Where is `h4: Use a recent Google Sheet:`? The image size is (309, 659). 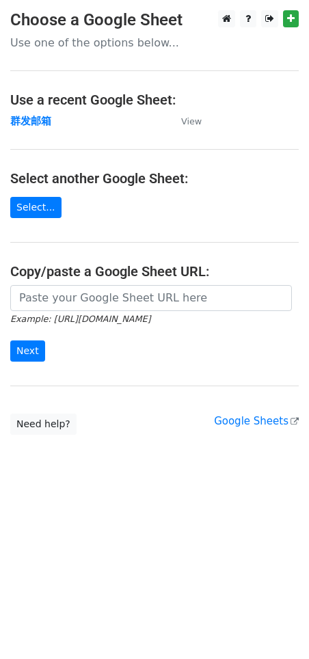 h4: Use a recent Google Sheet: is located at coordinates (155, 100).